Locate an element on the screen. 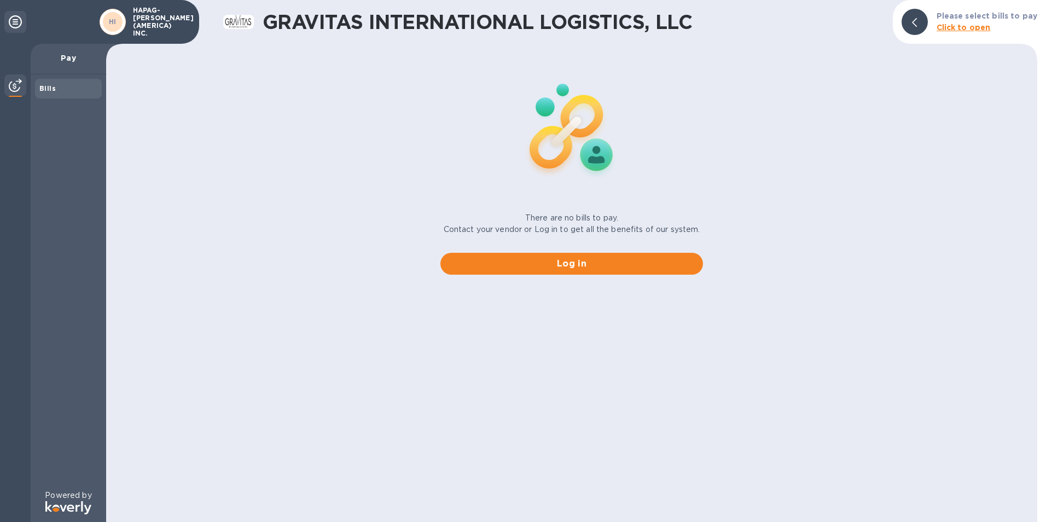 The height and width of the screenshot is (522, 1046). b: Please select bills to pay is located at coordinates (987, 16).